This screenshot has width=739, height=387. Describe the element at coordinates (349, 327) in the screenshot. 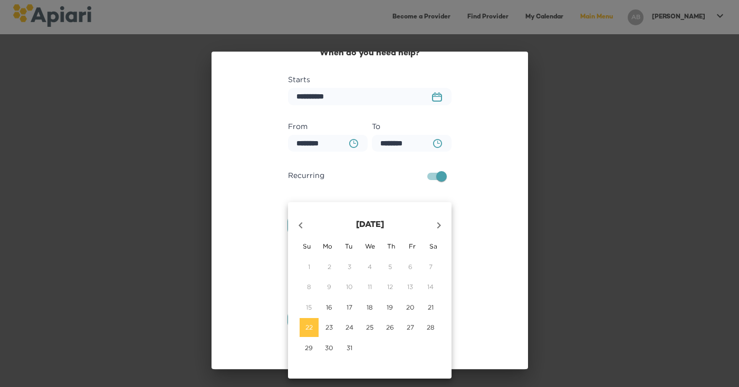

I see `p: 24` at that location.